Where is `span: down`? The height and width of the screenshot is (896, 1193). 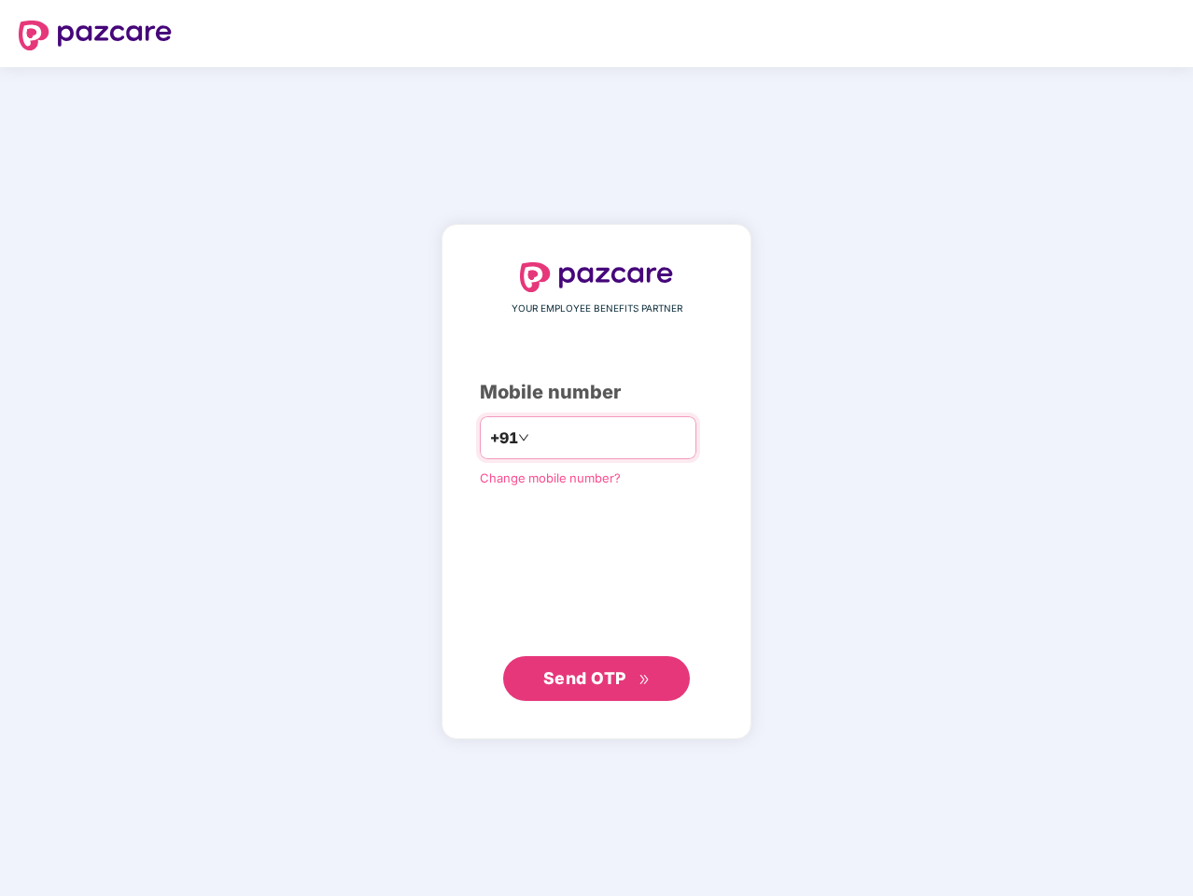
span: down is located at coordinates (524, 438).